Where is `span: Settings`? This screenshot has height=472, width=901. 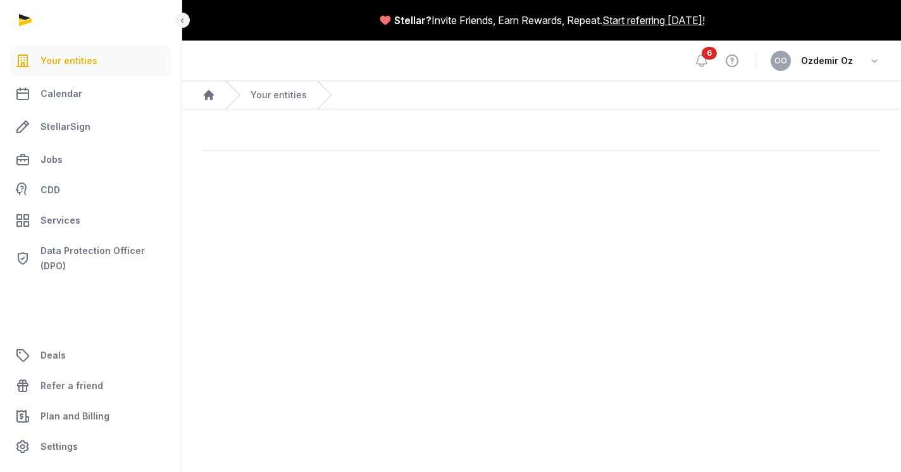 span: Settings is located at coordinates (59, 446).